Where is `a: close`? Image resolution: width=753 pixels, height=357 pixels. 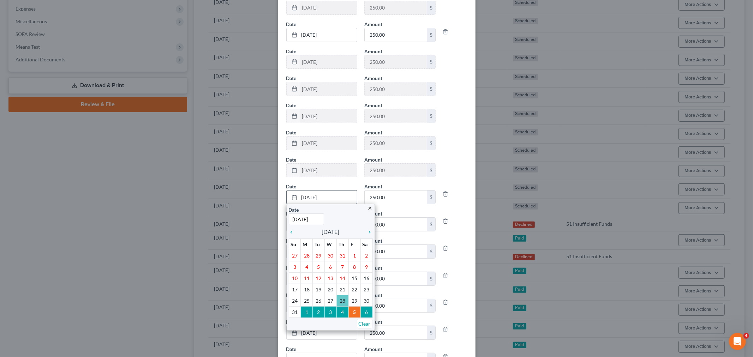 a: close is located at coordinates (370, 208).